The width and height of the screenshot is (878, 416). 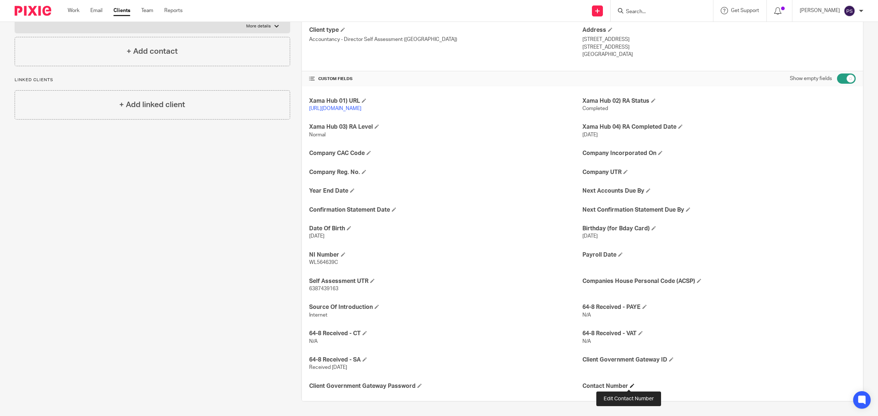 What do you see at coordinates (719, 229) in the screenshot?
I see `h4: Birthday (for Bday Card)` at bounding box center [719, 229].